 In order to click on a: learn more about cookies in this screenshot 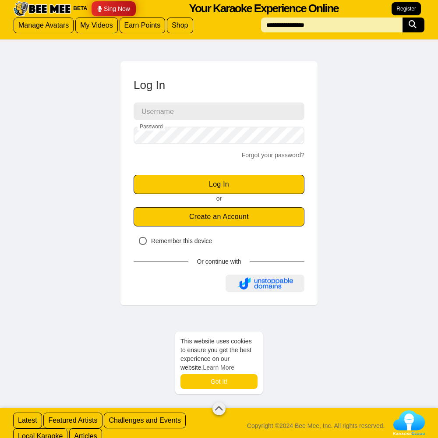, I will do `click(218, 367)`.